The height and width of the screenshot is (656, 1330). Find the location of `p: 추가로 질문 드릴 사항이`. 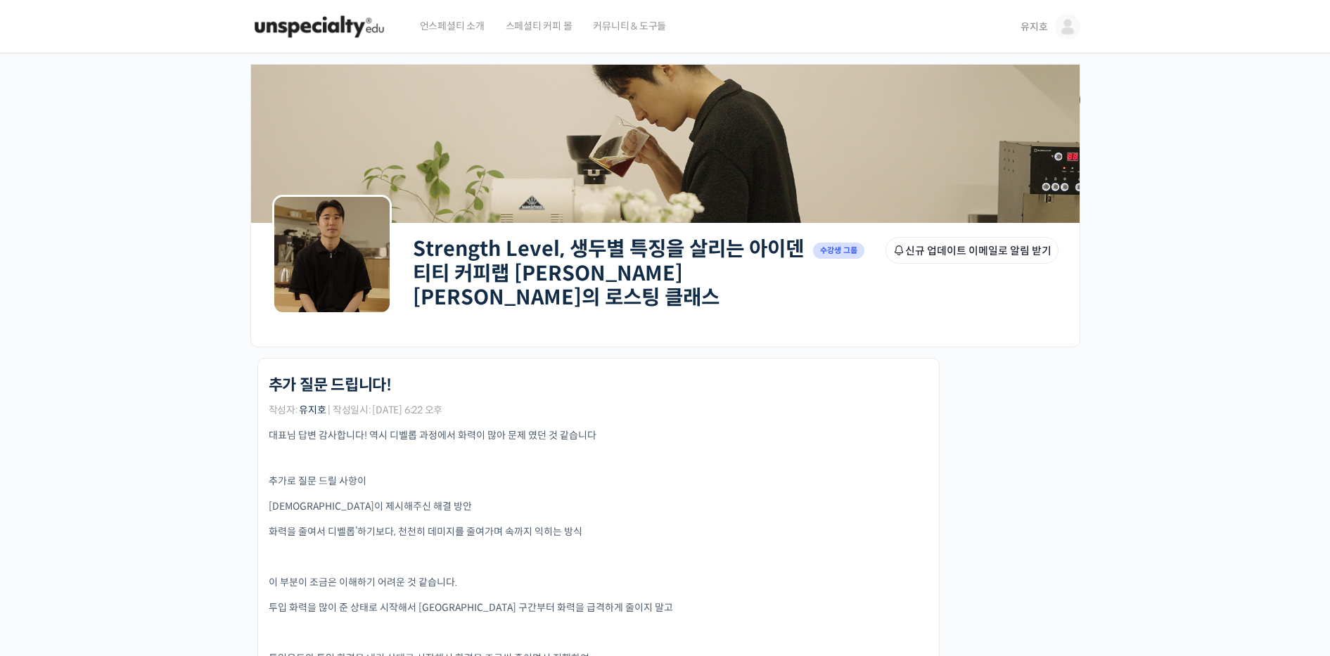

p: 추가로 질문 드릴 사항이 is located at coordinates (598, 481).